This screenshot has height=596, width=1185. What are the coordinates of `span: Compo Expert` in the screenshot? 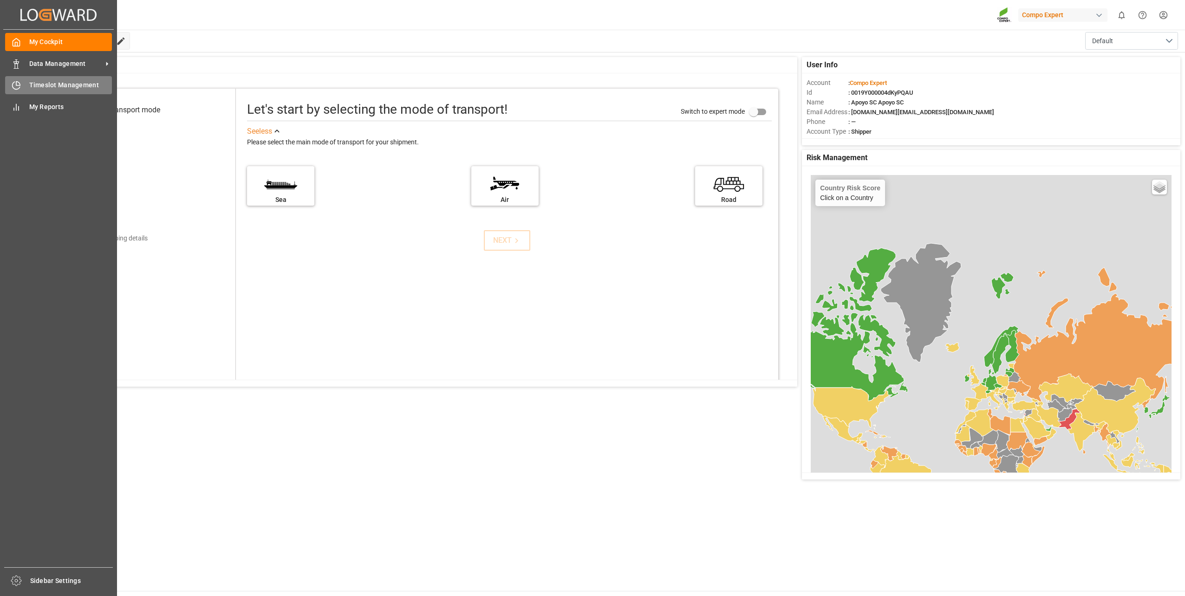 It's located at (868, 83).